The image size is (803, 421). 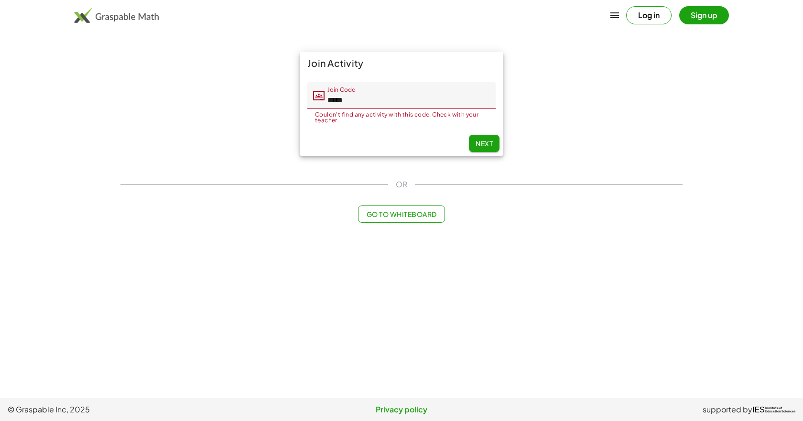 I want to click on button: Next, so click(x=484, y=143).